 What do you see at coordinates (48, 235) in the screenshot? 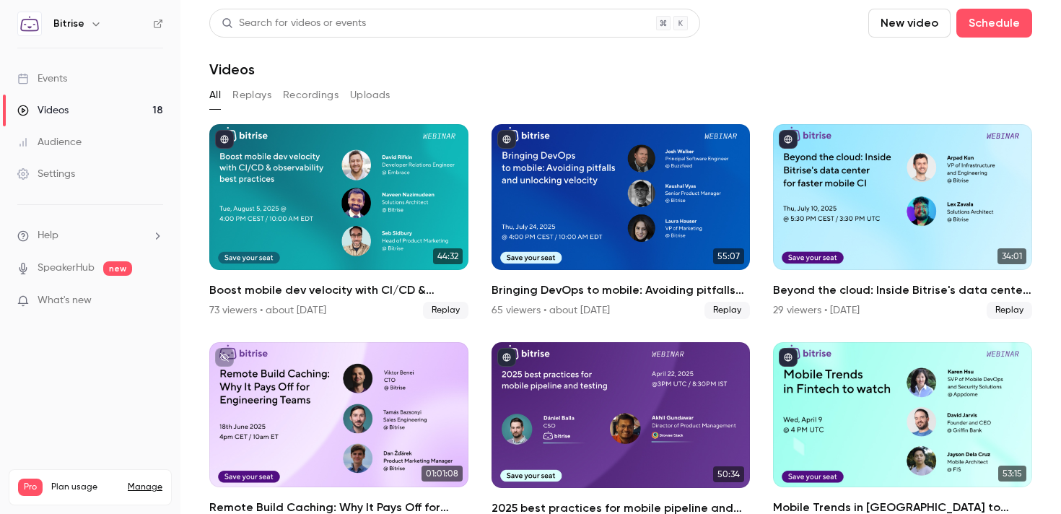
I see `span: Help` at bounding box center [48, 235].